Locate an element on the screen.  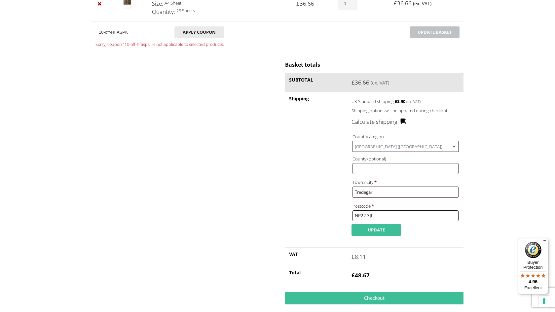
label: UK Standard shipping: is located at coordinates (400, 101).